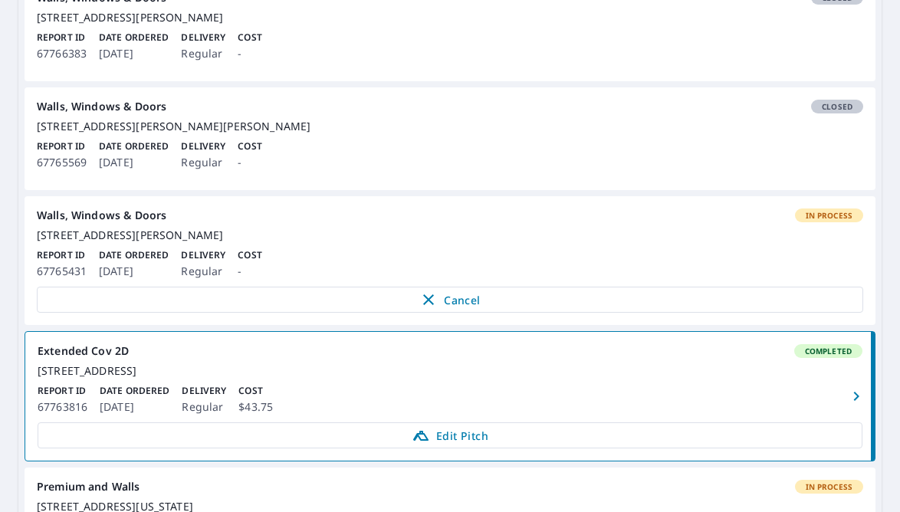 This screenshot has width=900, height=512. Describe the element at coordinates (61, 54) in the screenshot. I see `p: 67766383` at that location.